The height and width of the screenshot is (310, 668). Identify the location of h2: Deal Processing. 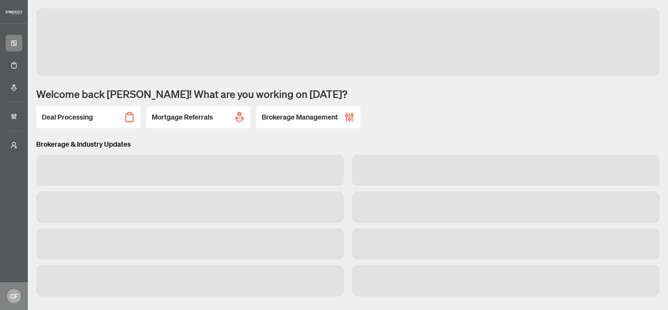
(67, 117).